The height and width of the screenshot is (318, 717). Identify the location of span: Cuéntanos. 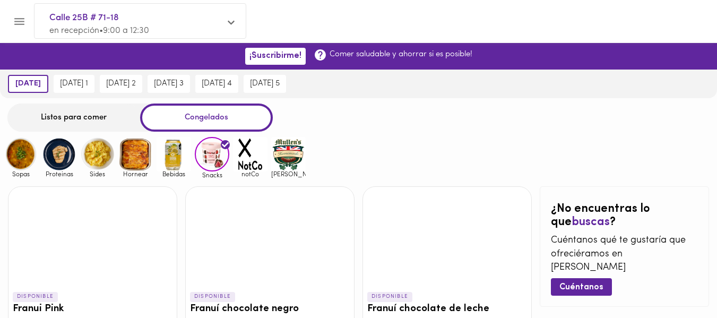
(581, 287).